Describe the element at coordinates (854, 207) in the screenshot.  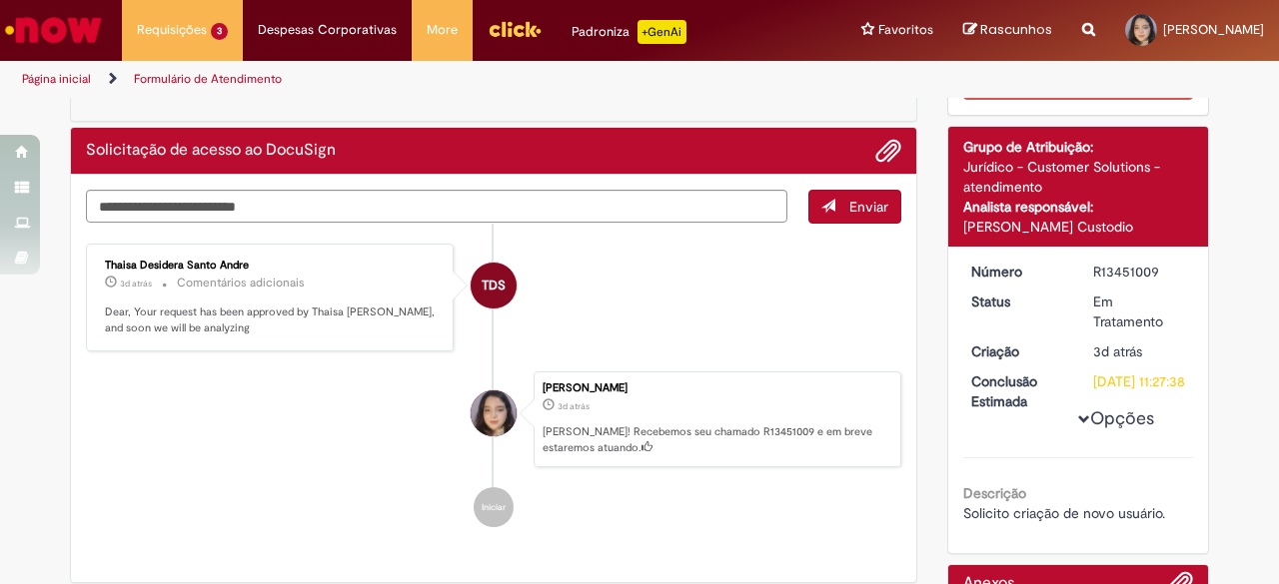
I see `button: Enviar` at that location.